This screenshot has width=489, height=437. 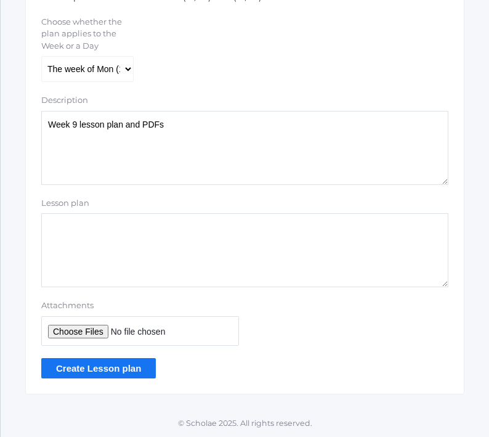 I want to click on label: Choose whether the plan applies to the Week or a Day, so click(x=87, y=34).